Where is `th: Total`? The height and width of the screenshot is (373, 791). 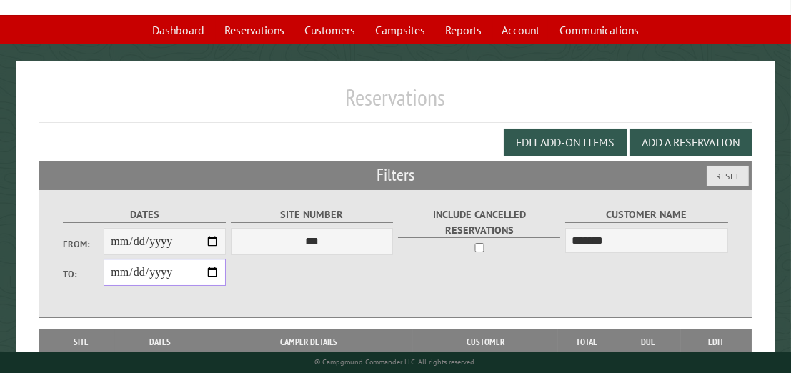
th: Total is located at coordinates (587, 342).